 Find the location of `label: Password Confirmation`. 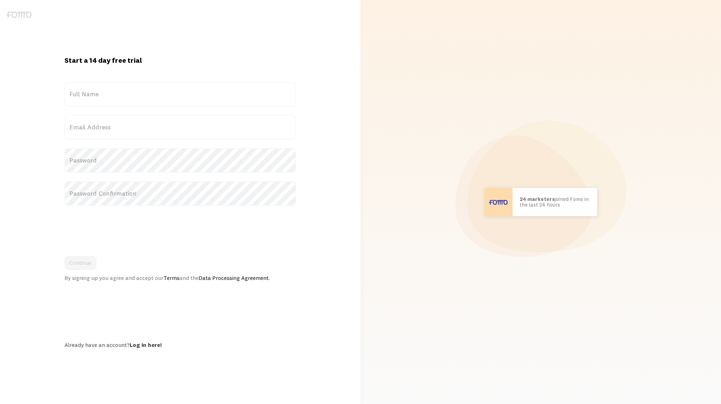

label: Password Confirmation is located at coordinates (180, 193).